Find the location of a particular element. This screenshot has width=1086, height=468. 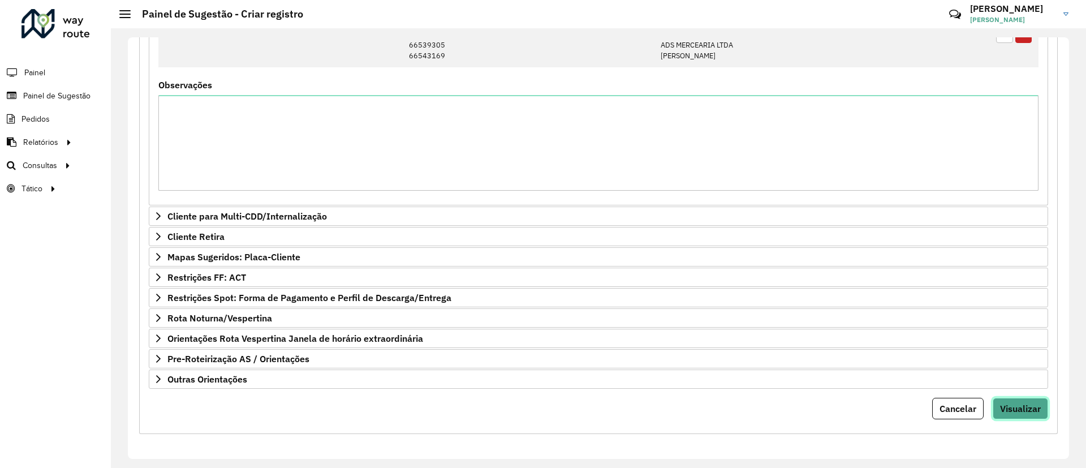

span: Tático is located at coordinates (32, 188).